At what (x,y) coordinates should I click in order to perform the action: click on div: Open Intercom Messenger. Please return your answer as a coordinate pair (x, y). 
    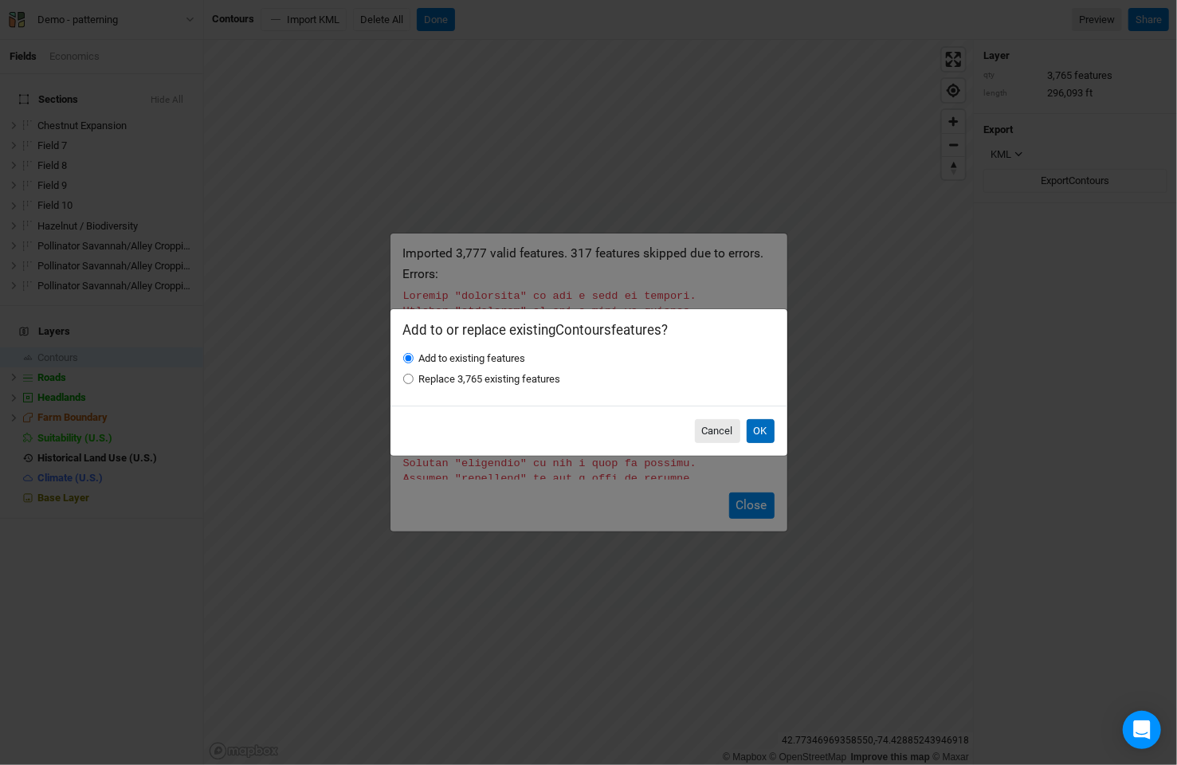
    Looking at the image, I should click on (1142, 730).